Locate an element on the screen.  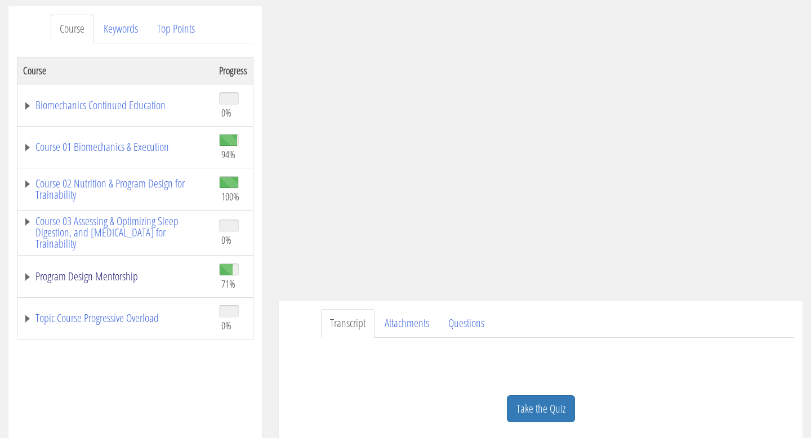
a: Top Points is located at coordinates (176, 29).